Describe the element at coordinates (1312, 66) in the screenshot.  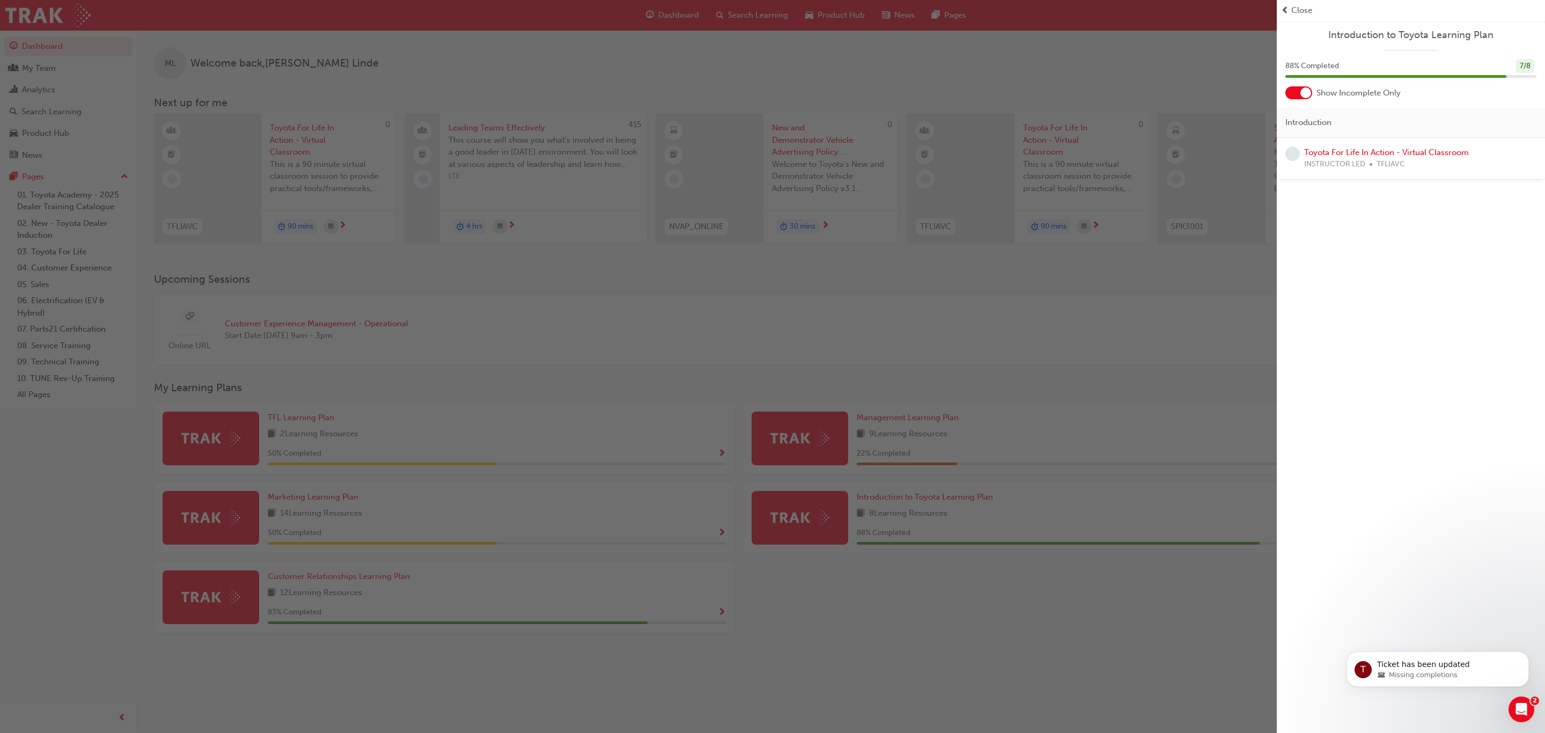
I see `span: 88 % Completed` at that location.